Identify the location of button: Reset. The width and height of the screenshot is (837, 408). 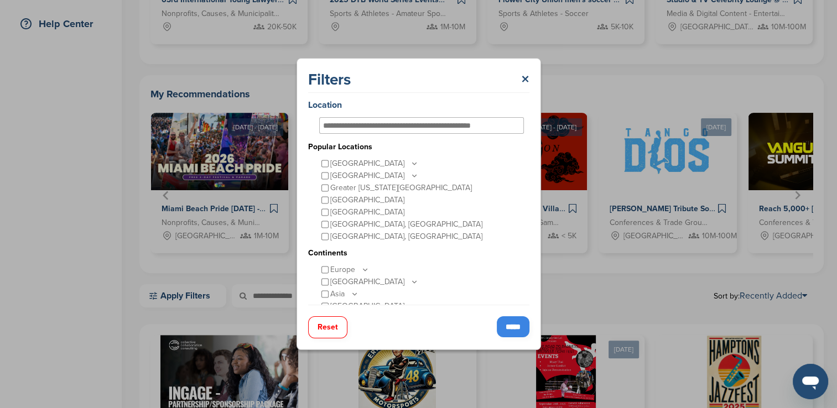
(327, 327).